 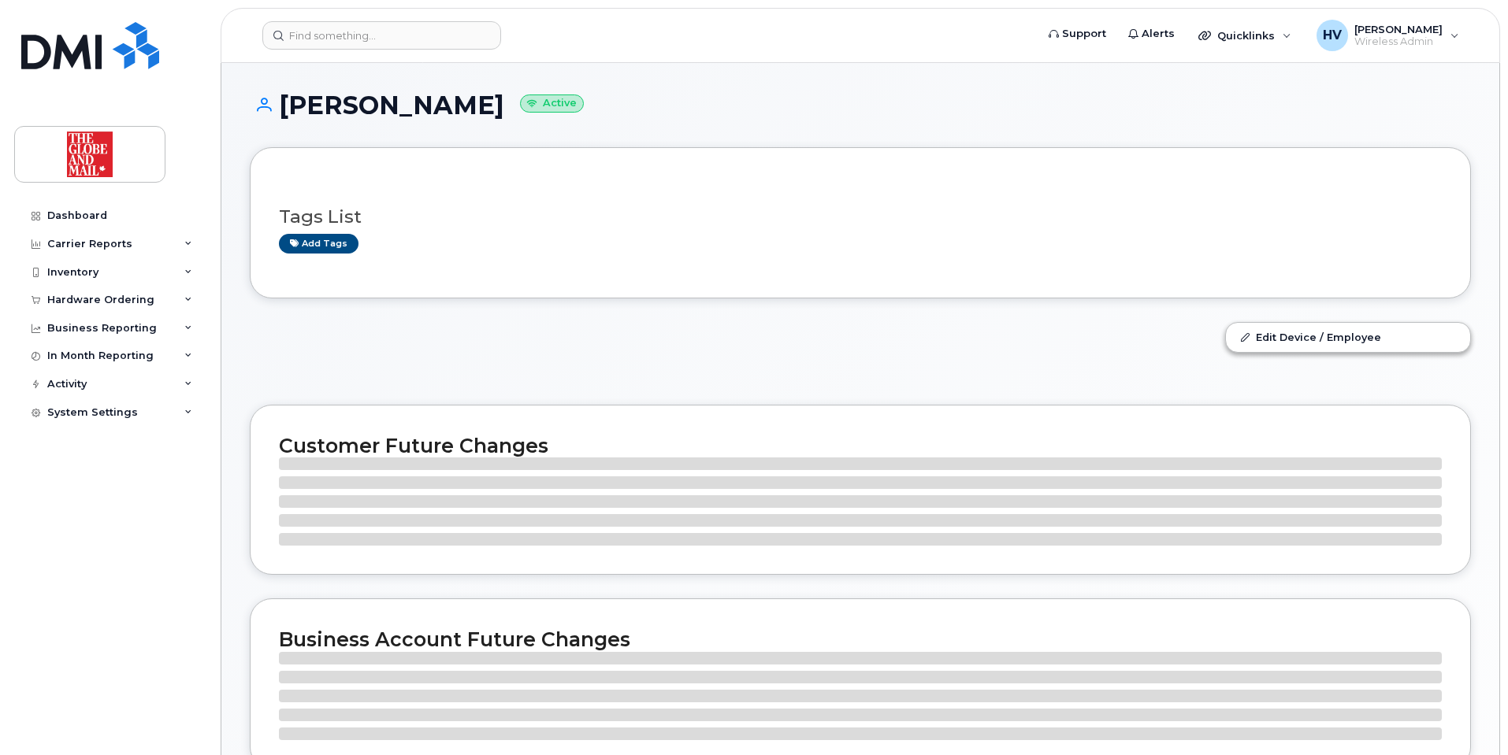 What do you see at coordinates (551, 103) in the screenshot?
I see `small: Active` at bounding box center [551, 103].